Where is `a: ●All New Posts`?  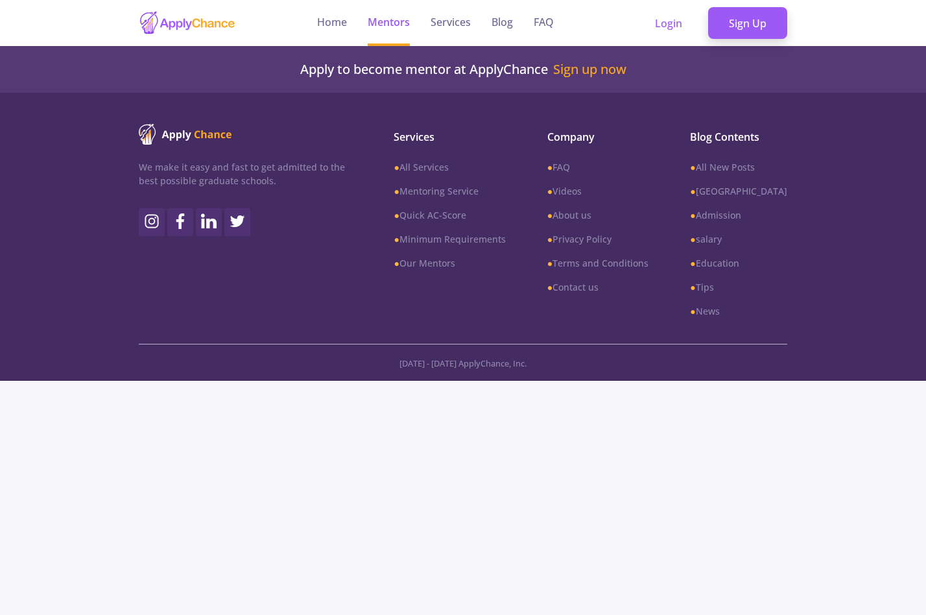
a: ●All New Posts is located at coordinates (738, 167).